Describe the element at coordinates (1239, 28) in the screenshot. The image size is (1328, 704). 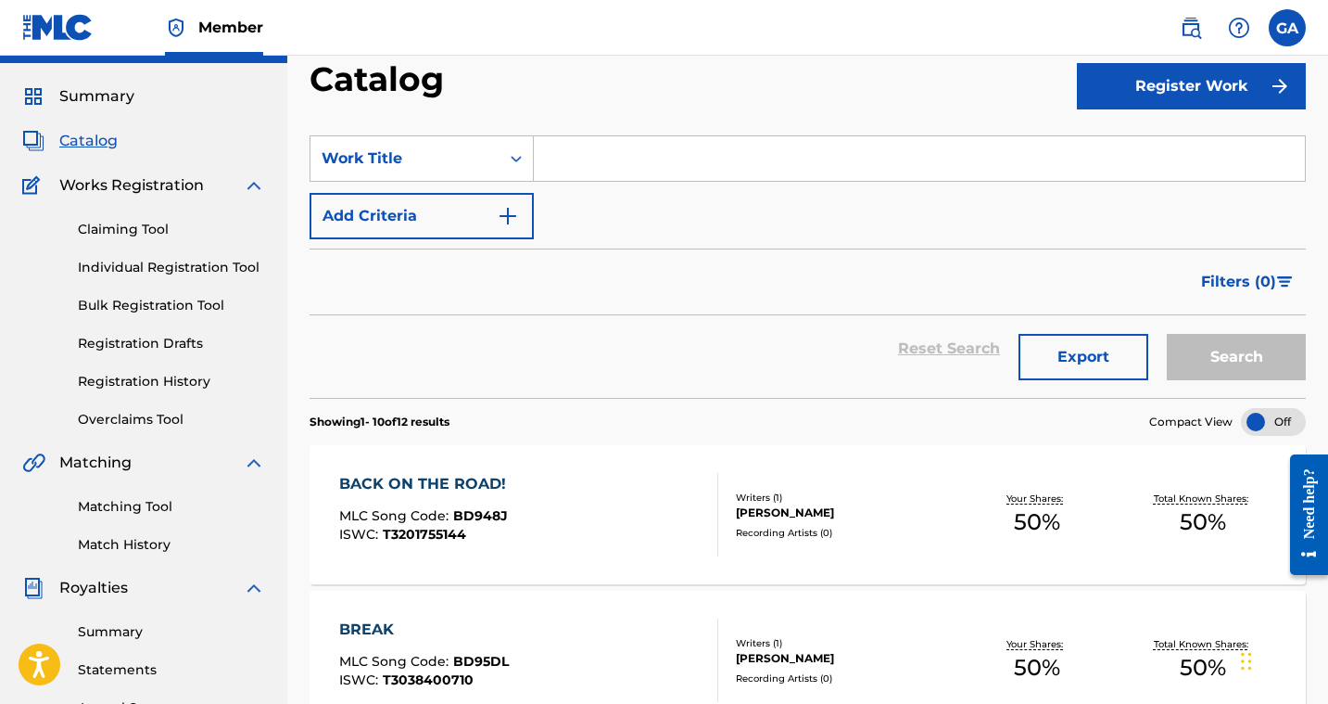
I see `img: help` at that location.